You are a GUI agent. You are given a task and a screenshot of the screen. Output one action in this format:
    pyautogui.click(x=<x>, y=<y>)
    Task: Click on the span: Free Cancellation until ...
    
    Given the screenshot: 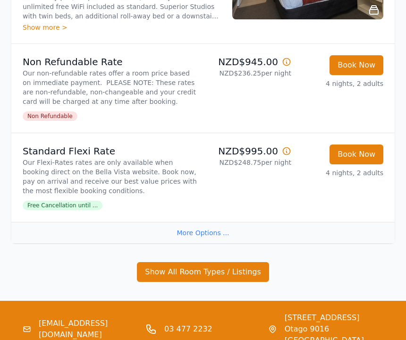 What is the action you would take?
    pyautogui.click(x=62, y=205)
    